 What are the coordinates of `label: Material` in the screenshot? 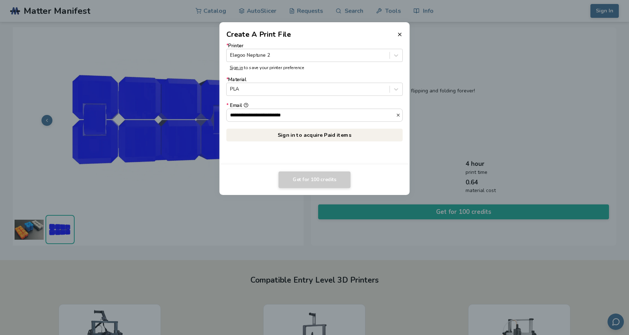 It's located at (314, 86).